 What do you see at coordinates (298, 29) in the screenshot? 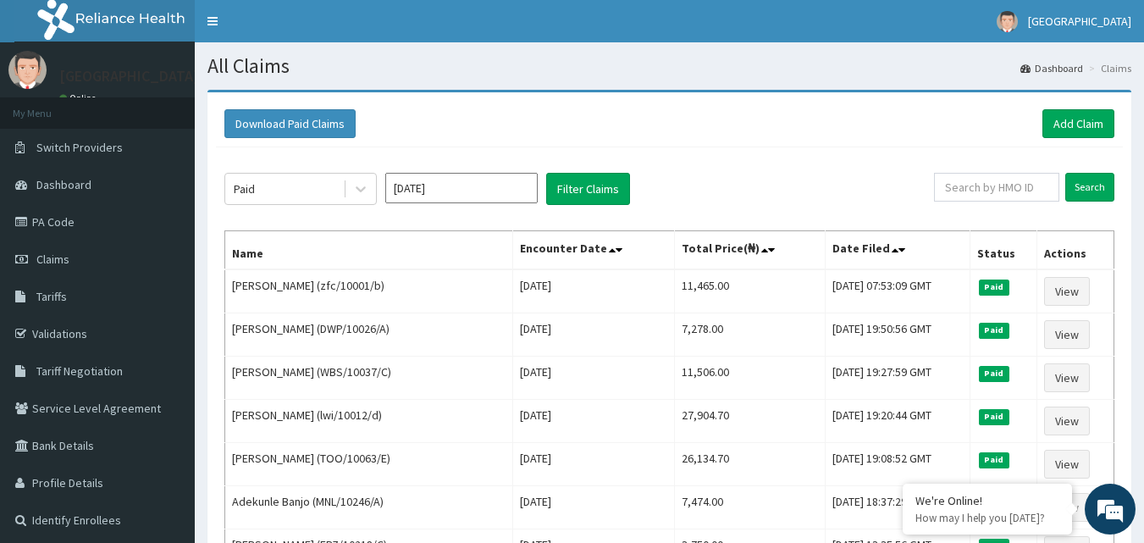
I see `div: Minimize live chat window` at bounding box center [298, 29].